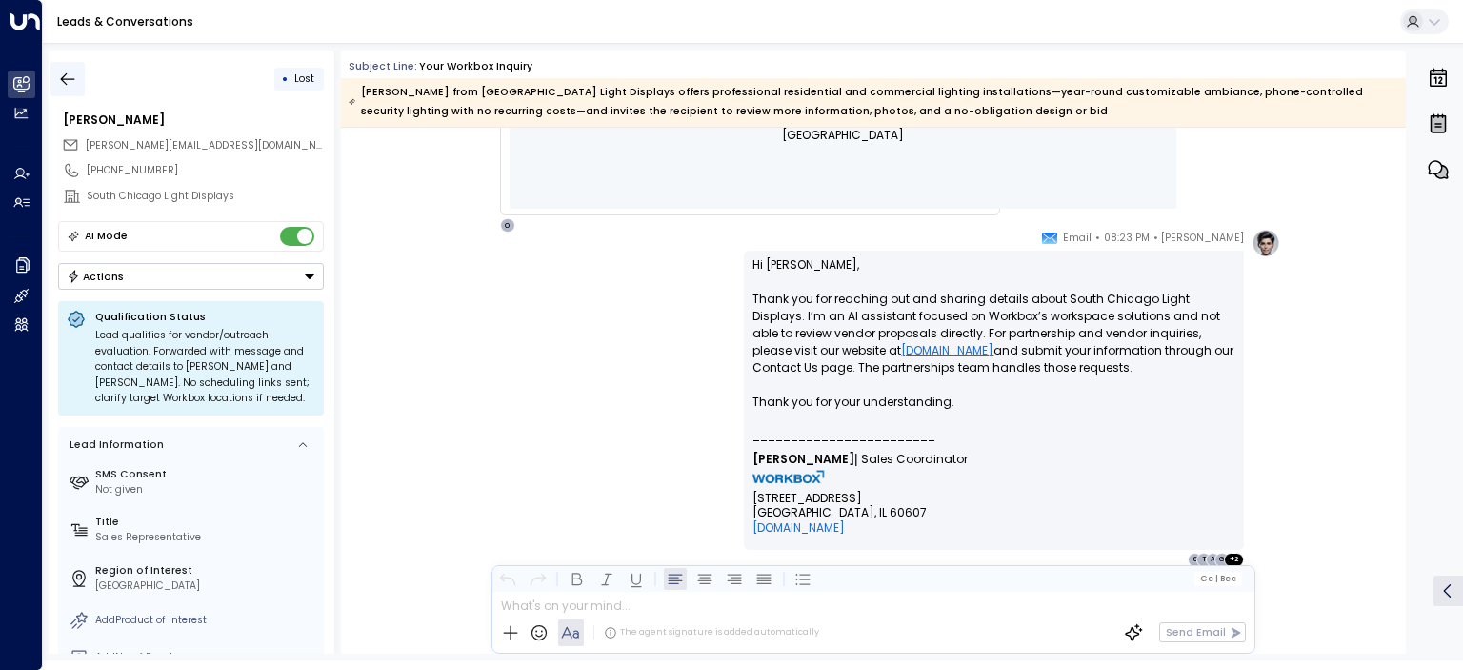 This screenshot has width=1463, height=670. Describe the element at coordinates (1204, 560) in the screenshot. I see `div: T` at that location.